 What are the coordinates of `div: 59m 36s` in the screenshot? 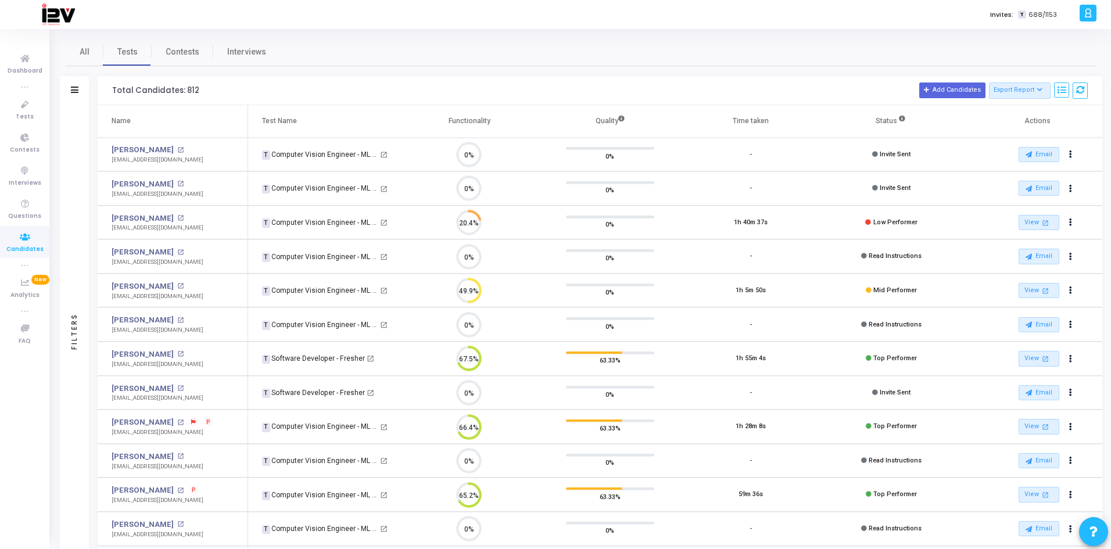 It's located at (751, 494).